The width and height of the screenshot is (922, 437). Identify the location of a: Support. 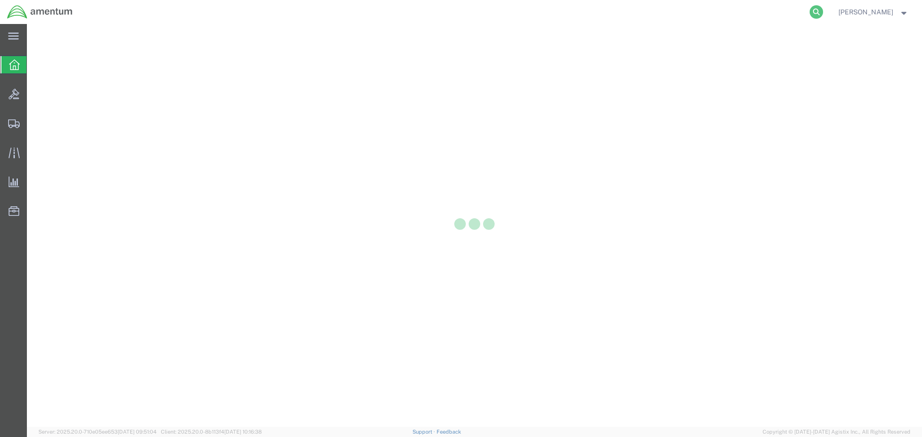
(424, 432).